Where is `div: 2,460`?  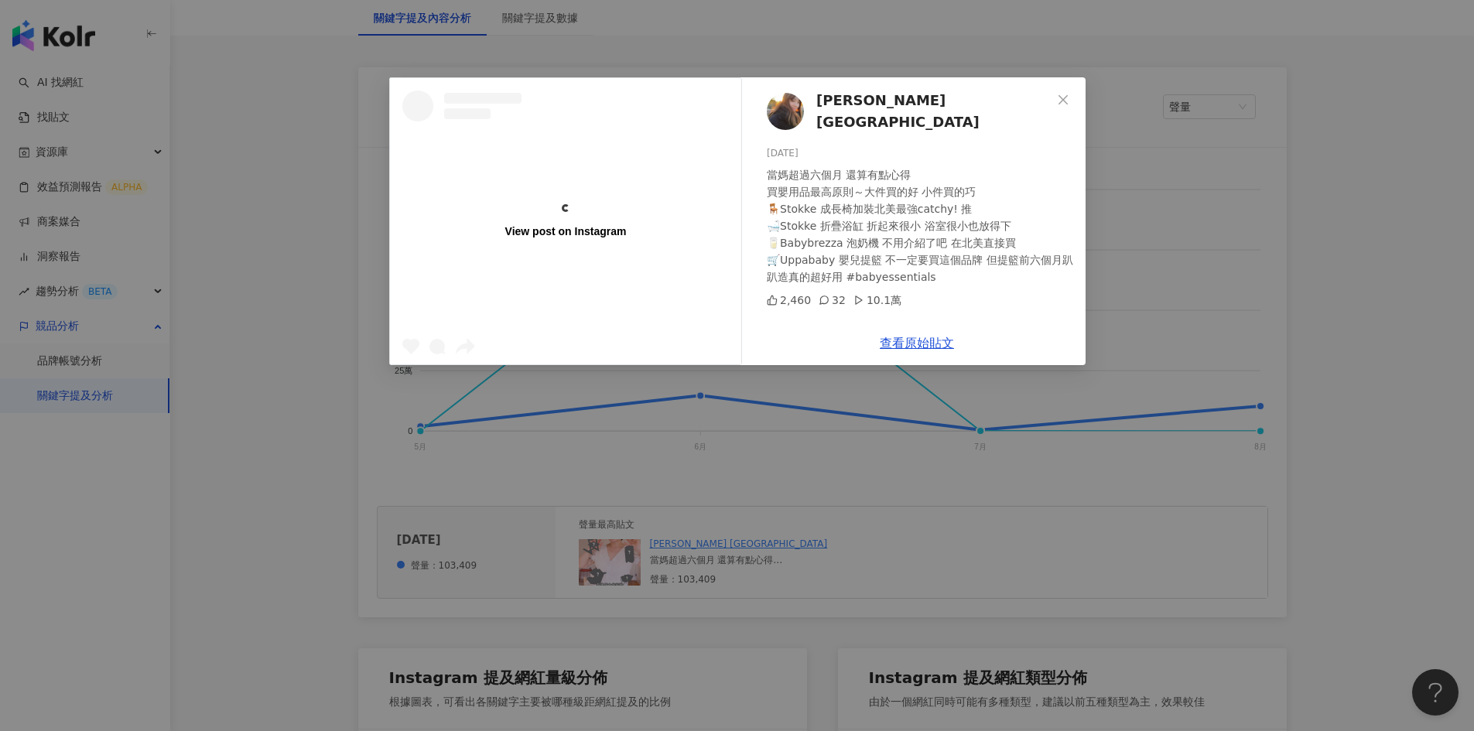
div: 2,460 is located at coordinates (789, 300).